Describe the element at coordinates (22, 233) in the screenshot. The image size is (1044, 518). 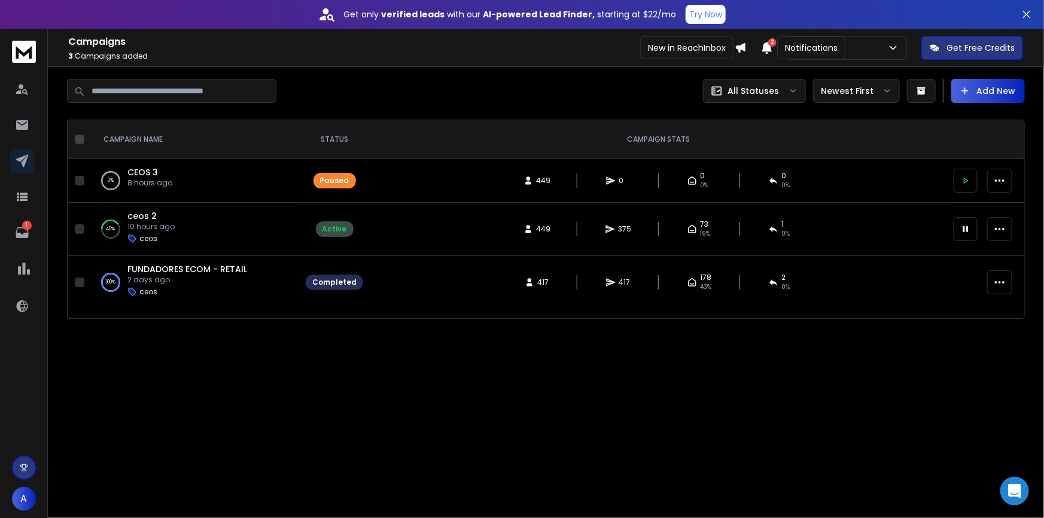
I see `a: 1` at that location.